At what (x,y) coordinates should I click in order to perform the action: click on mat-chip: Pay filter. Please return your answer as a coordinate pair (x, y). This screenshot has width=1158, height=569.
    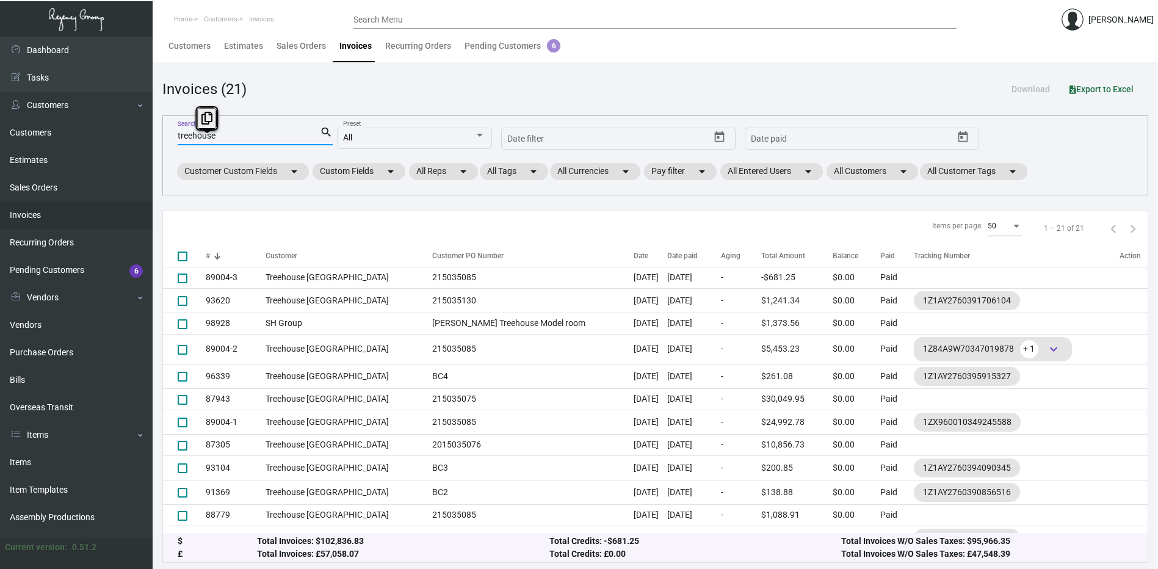
    Looking at the image, I should click on (680, 172).